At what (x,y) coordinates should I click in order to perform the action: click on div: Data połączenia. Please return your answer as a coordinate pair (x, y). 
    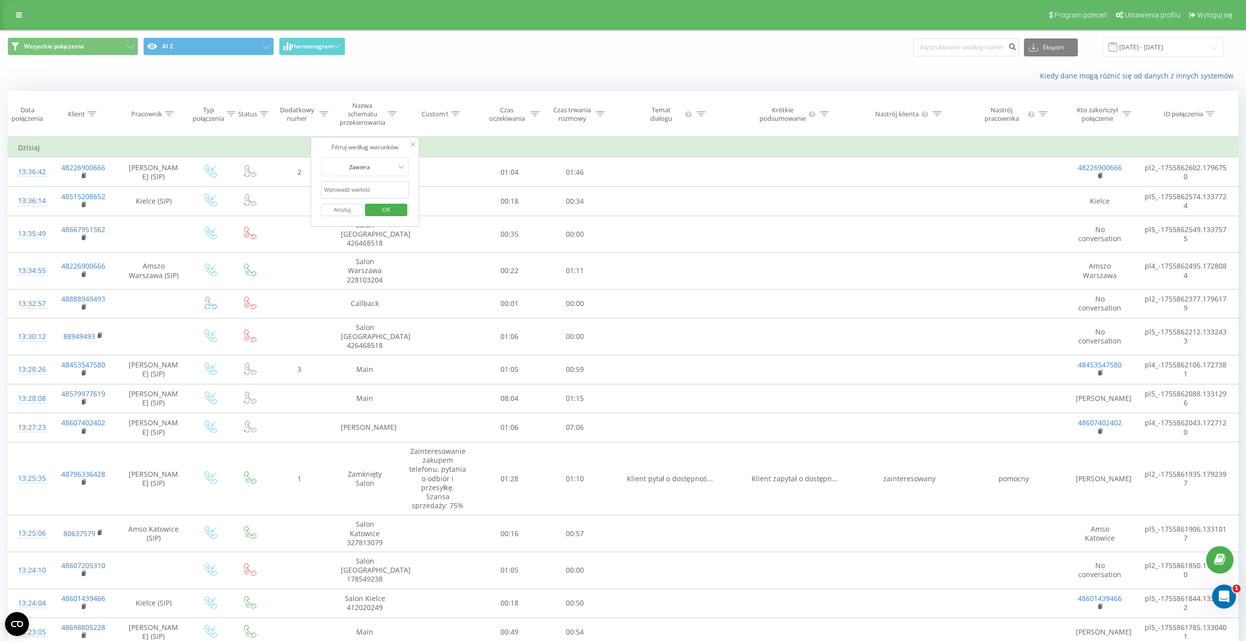
    Looking at the image, I should click on (27, 114).